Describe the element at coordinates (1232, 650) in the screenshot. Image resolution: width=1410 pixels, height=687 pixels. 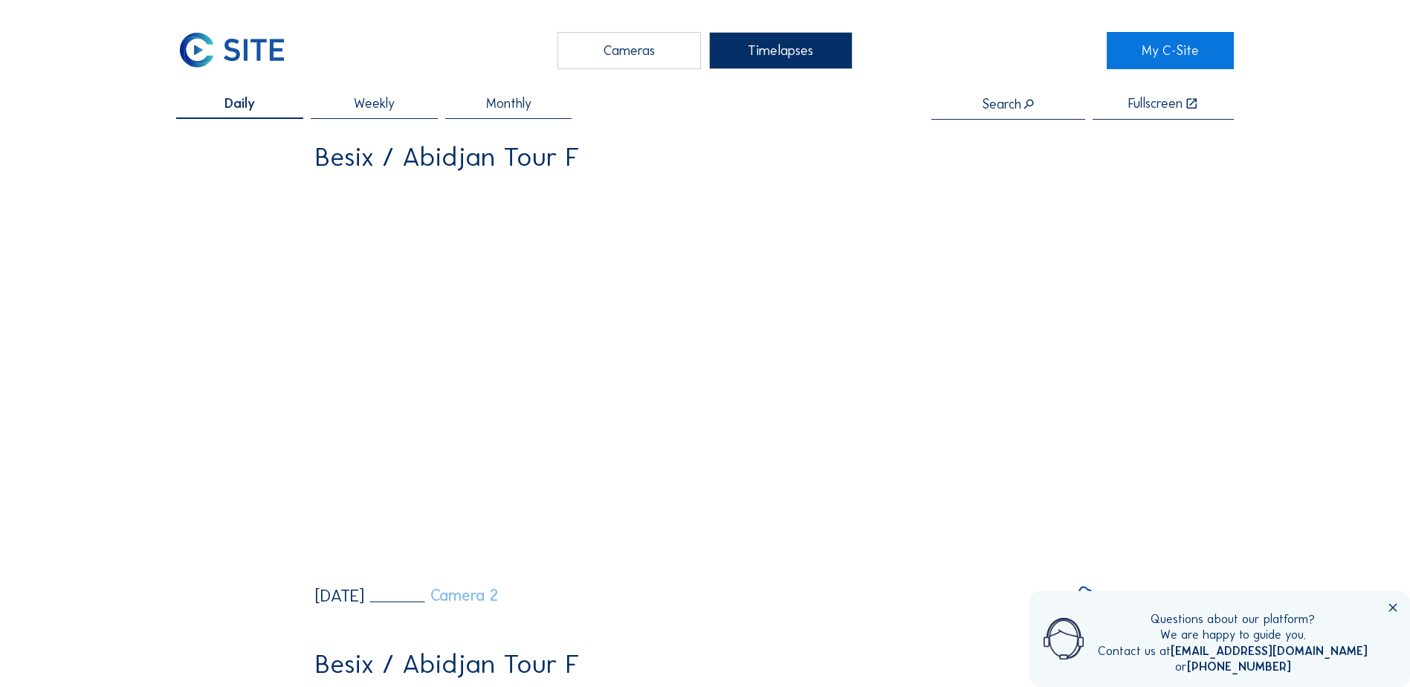
I see `div: Contact us at` at that location.